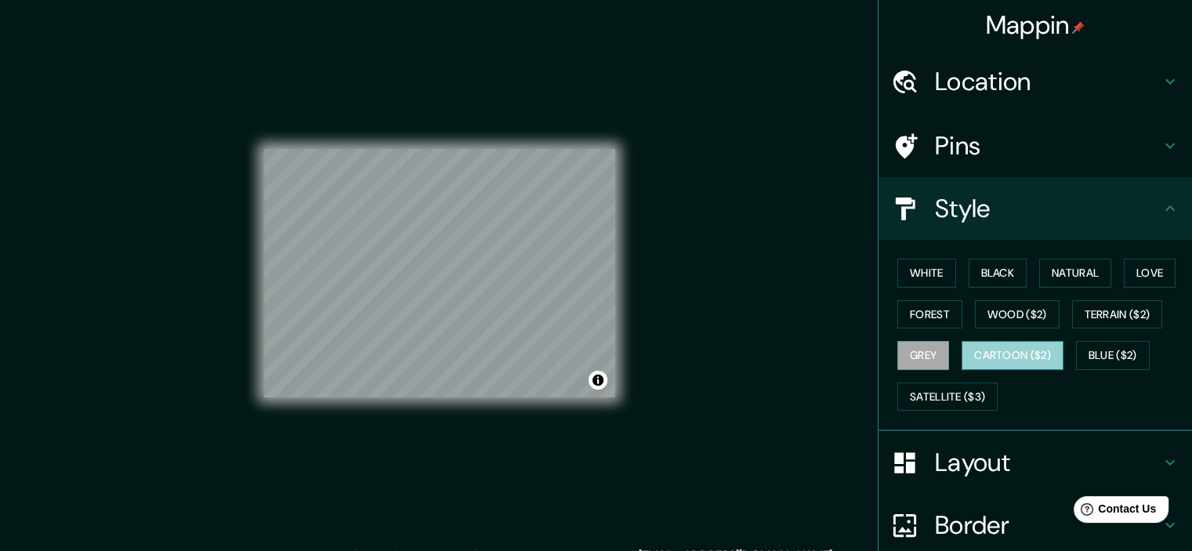  What do you see at coordinates (930, 314) in the screenshot?
I see `button: Forest` at bounding box center [930, 314].